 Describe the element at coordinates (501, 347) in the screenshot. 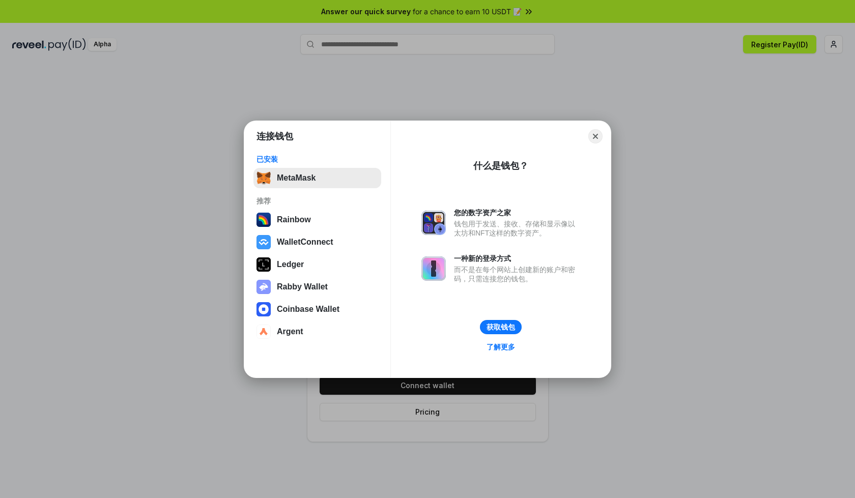

I see `div: 了解更多` at that location.